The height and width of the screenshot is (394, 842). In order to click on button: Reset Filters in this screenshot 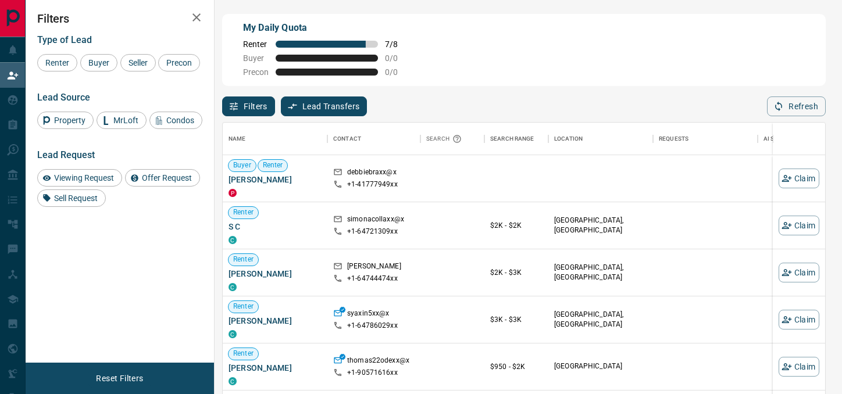, I will do `click(119, 379)`.